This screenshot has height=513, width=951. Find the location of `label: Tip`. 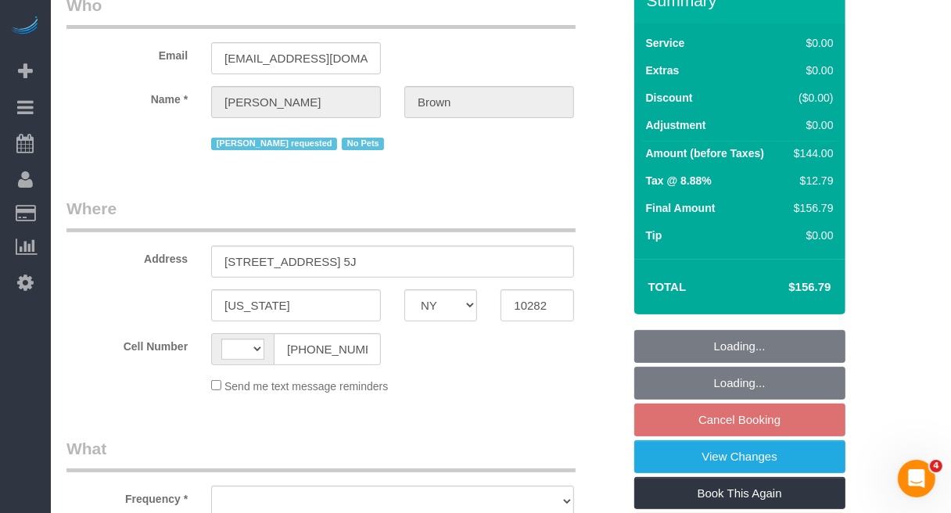

label: Tip is located at coordinates (654, 235).